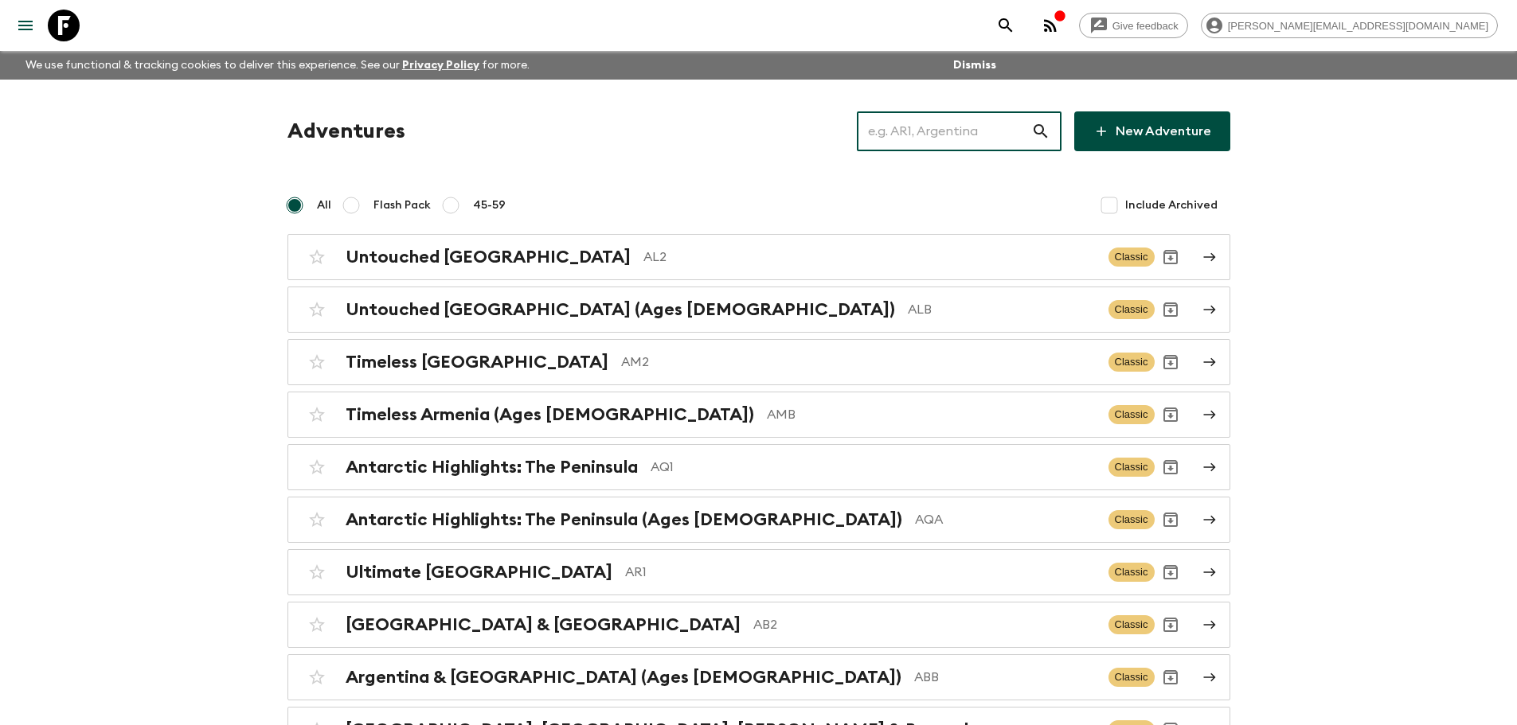 The image size is (1517, 725). What do you see at coordinates (324, 205) in the screenshot?
I see `span: All` at bounding box center [324, 205].